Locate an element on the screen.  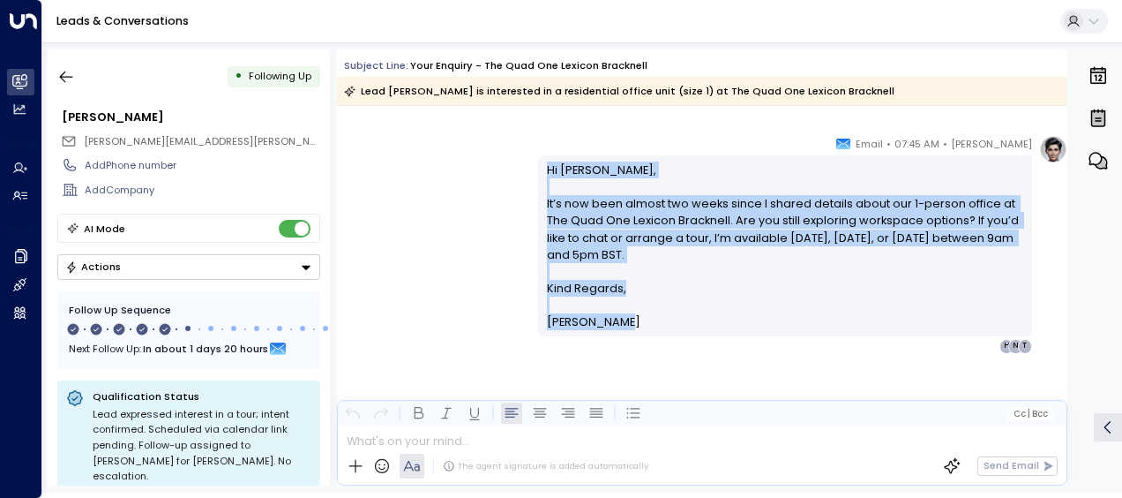
div: The agent signature is added automatically is located at coordinates (545, 466).